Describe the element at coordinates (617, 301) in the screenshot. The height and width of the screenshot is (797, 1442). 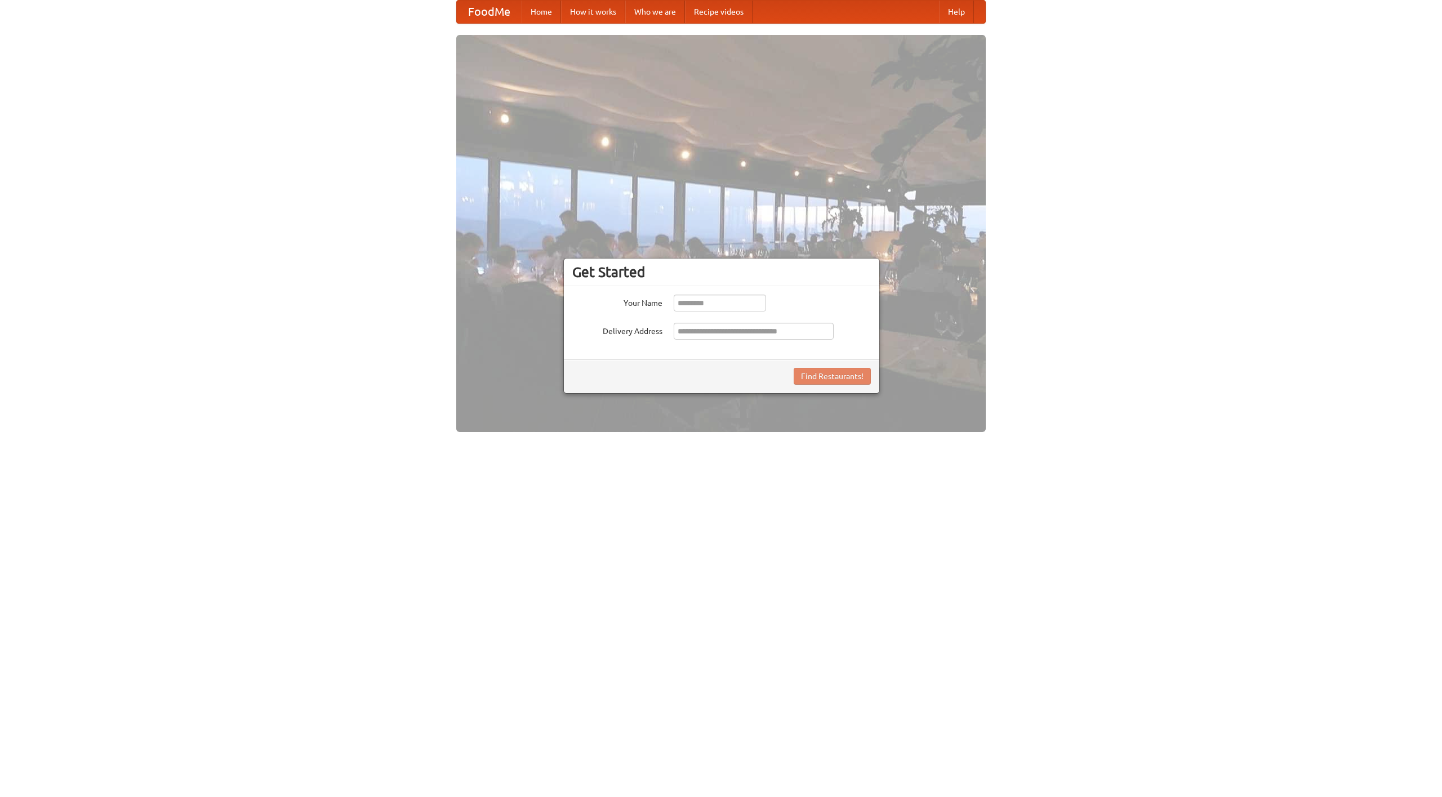
I see `label: Your Name` at that location.